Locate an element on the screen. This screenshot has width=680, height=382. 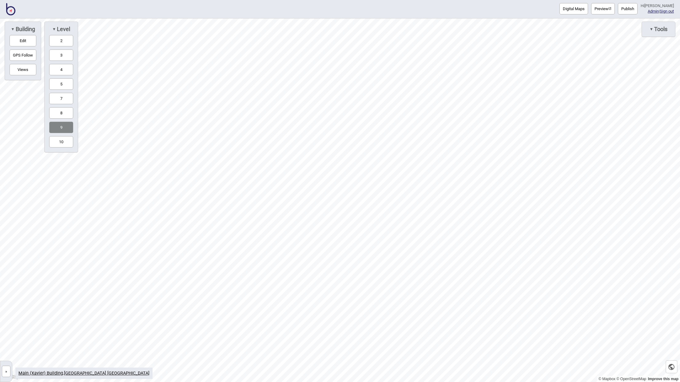
a: OpenStreetMap is located at coordinates (631, 379).